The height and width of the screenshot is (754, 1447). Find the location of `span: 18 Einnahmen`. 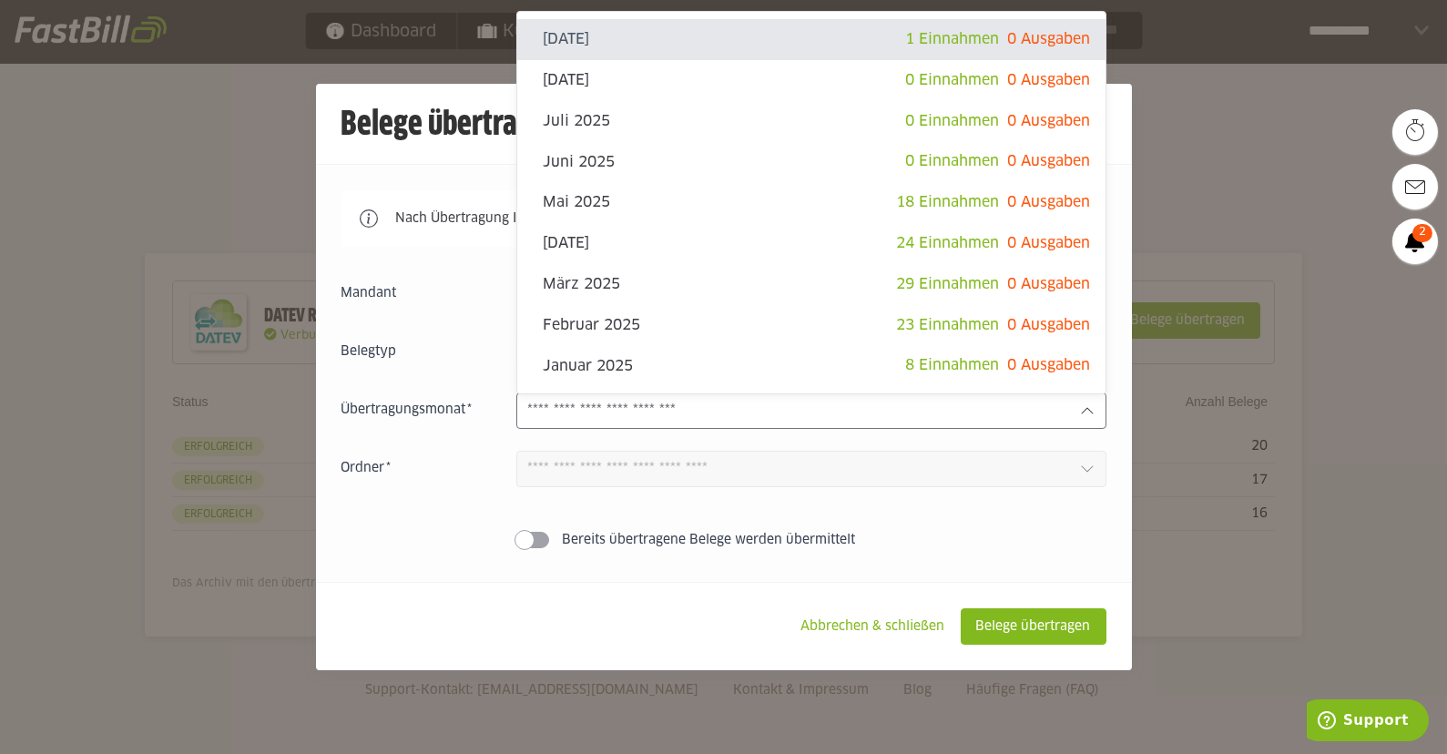

span: 18 Einnahmen is located at coordinates (948, 202).